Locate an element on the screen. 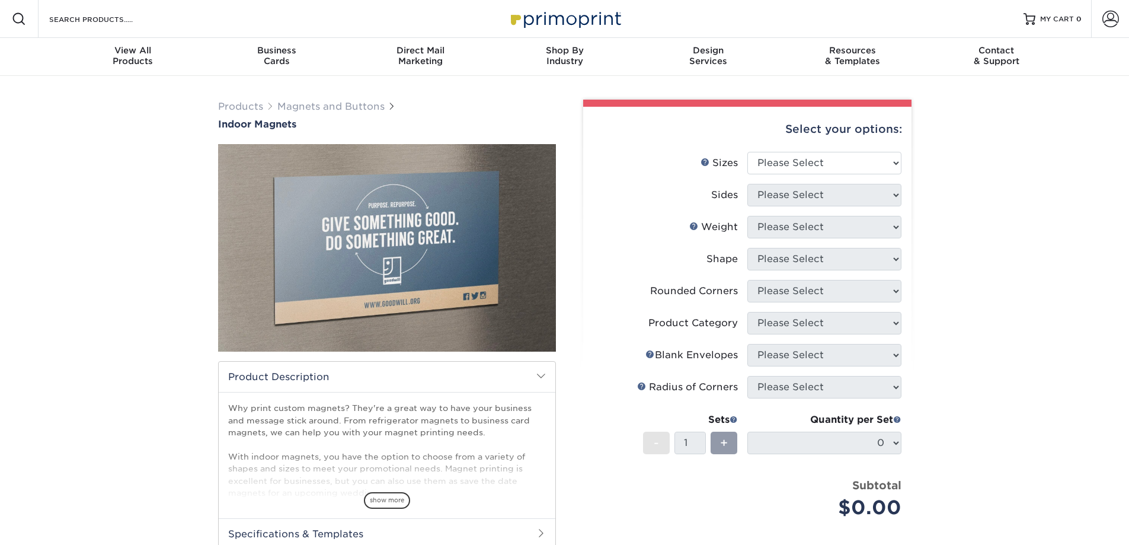 The image size is (1129, 545). div: Sides is located at coordinates (724, 195).